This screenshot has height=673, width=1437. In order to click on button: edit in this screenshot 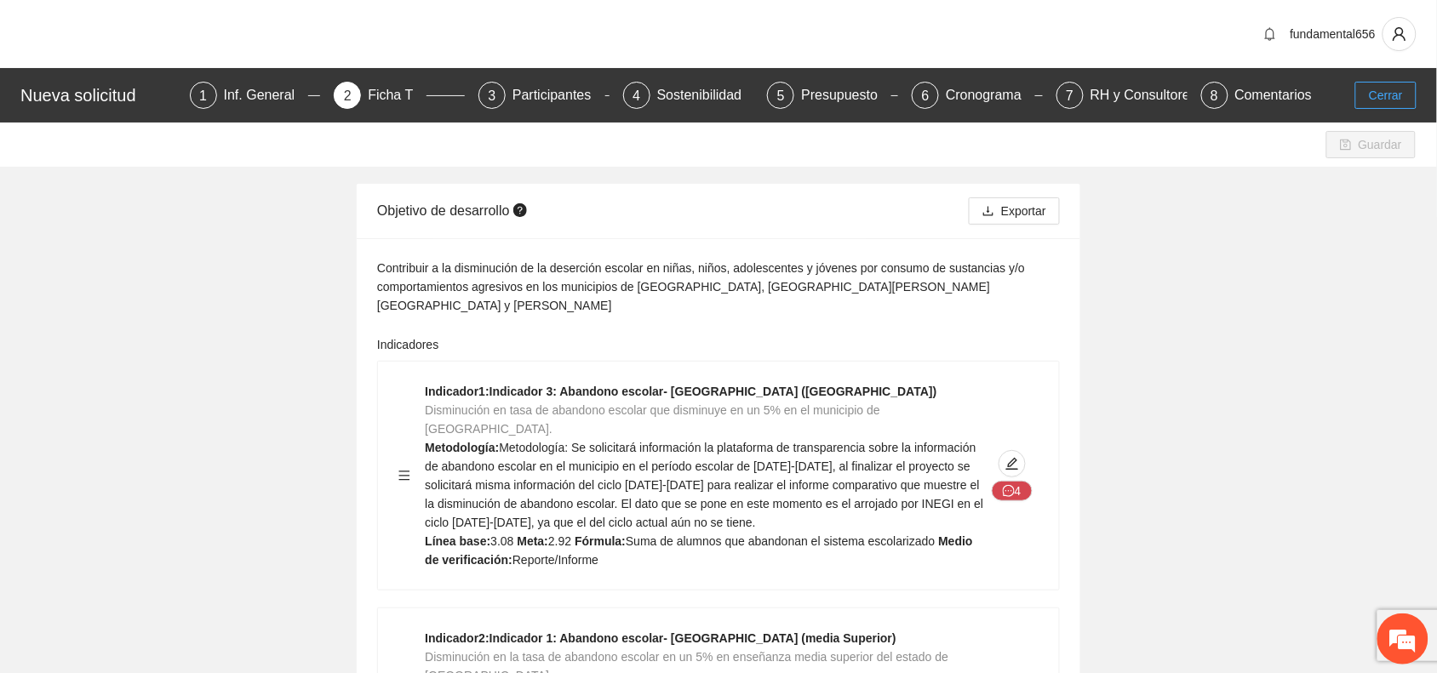, I will do `click(1012, 464)`.